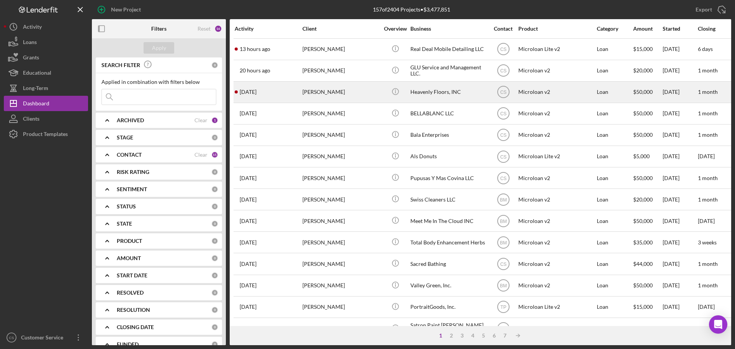 The width and height of the screenshot is (735, 349). Describe the element at coordinates (448, 92) in the screenshot. I see `div: Heavenly Floors, INC` at that location.